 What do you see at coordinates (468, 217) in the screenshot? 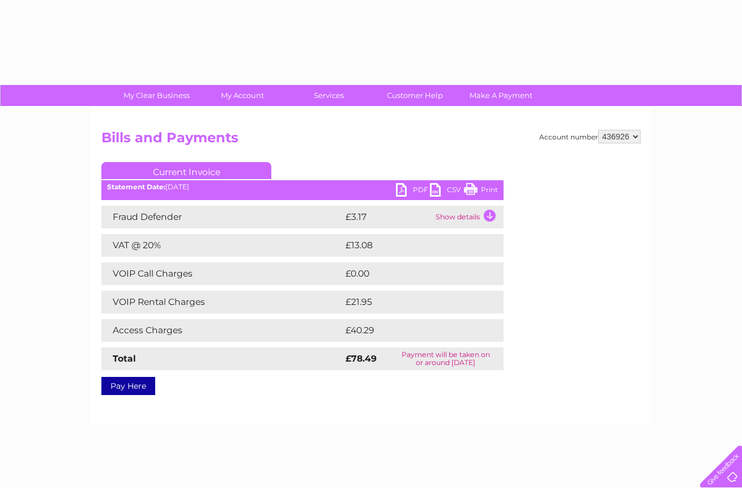
I see `td: Show details` at bounding box center [468, 217].